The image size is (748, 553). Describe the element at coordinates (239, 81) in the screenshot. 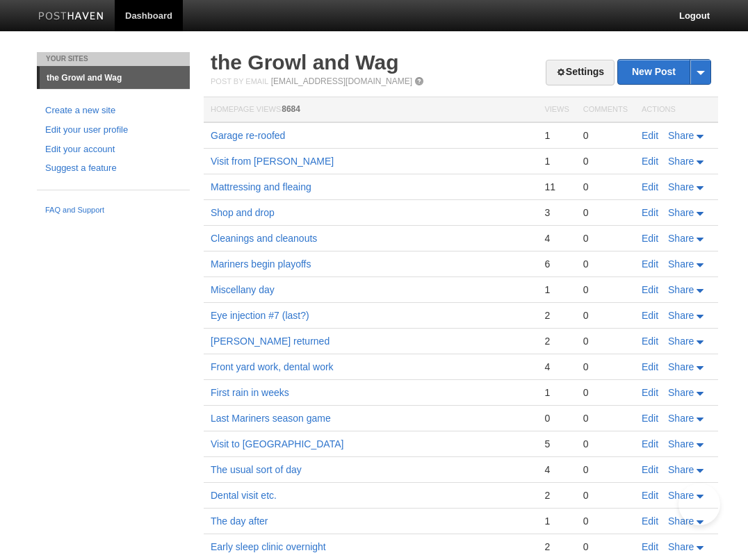

I see `span: Post by Email` at that location.